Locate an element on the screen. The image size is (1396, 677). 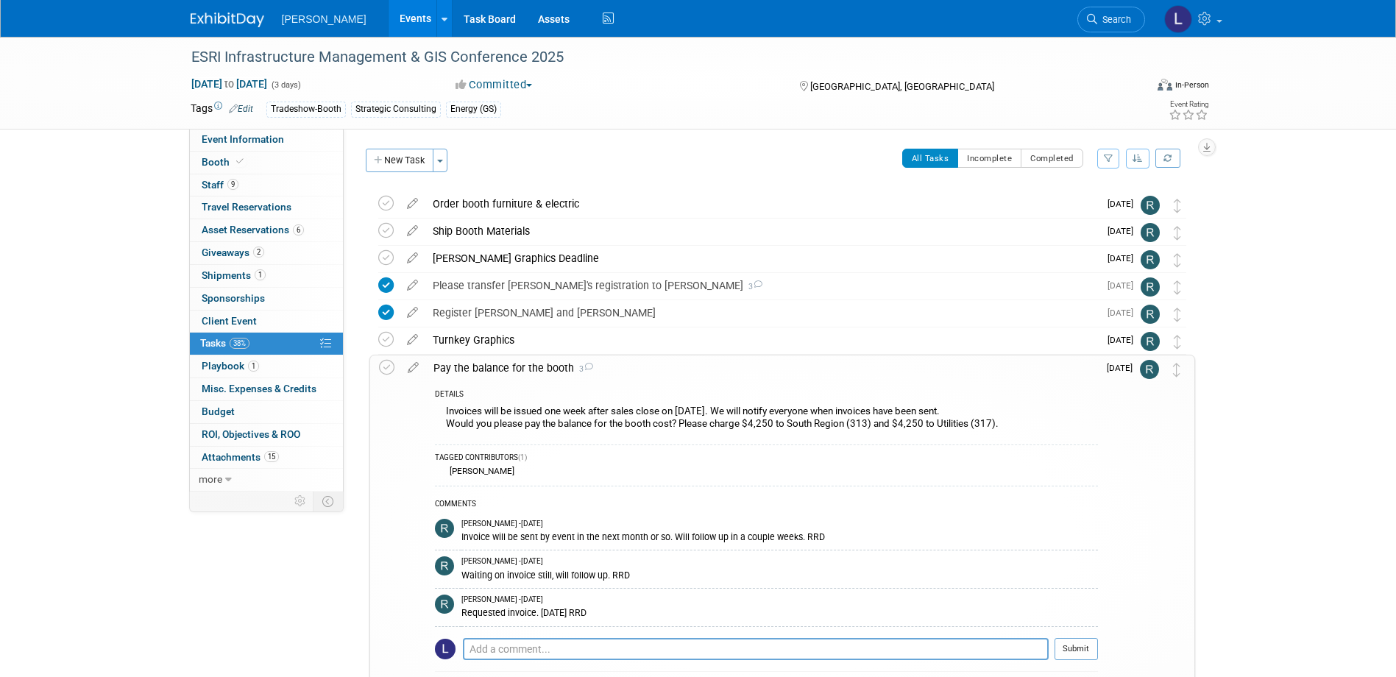
div: Ship Booth Materials is located at coordinates (762, 231).